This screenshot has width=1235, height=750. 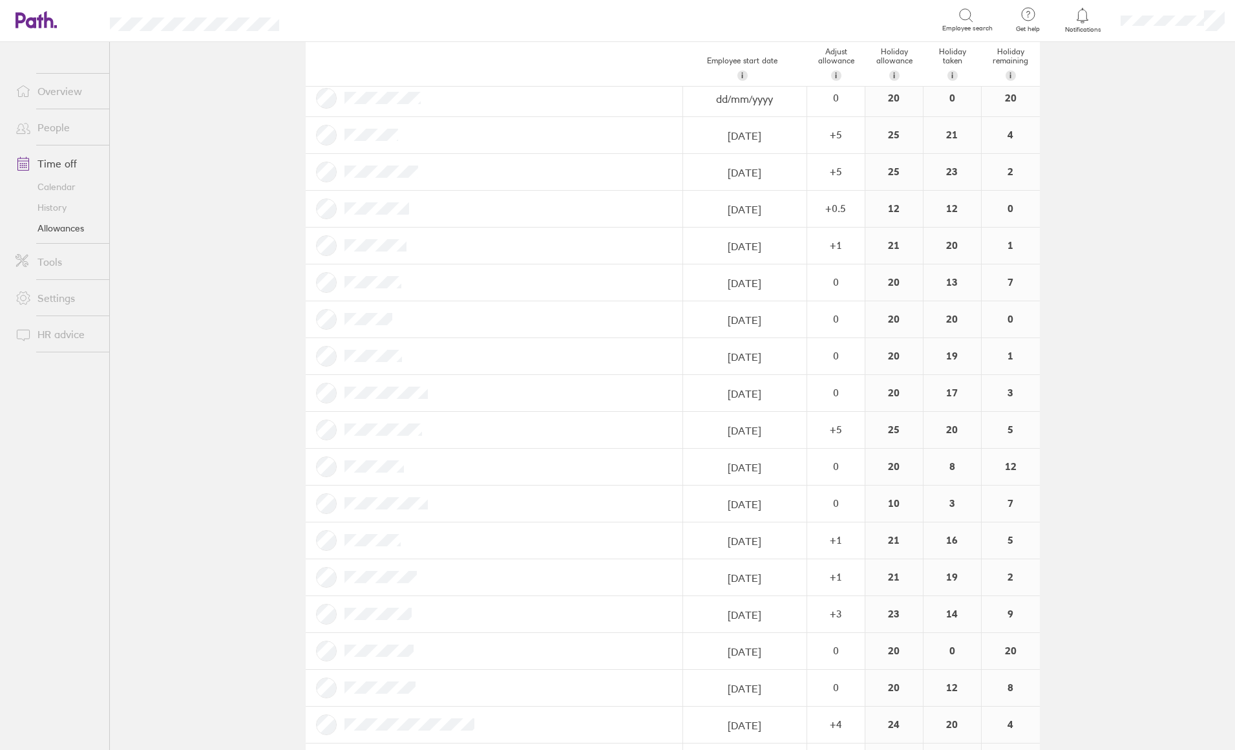 What do you see at coordinates (836, 208) in the screenshot?
I see `div: + 0.5` at bounding box center [836, 208].